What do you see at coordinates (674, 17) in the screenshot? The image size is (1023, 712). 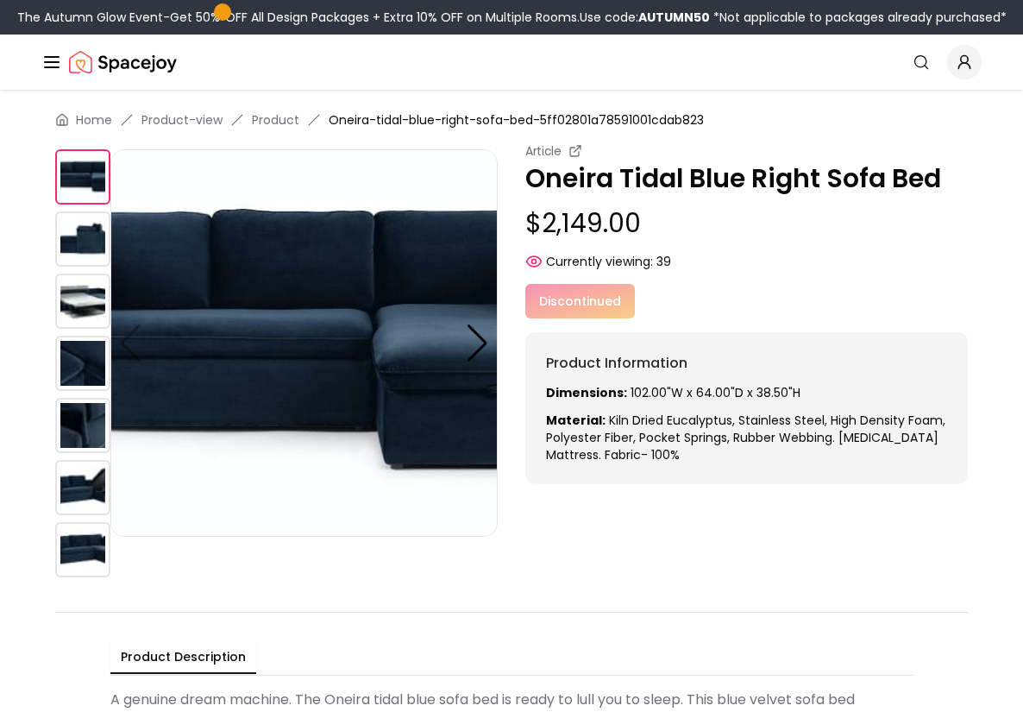 I see `b: AUTUMN50` at bounding box center [674, 17].